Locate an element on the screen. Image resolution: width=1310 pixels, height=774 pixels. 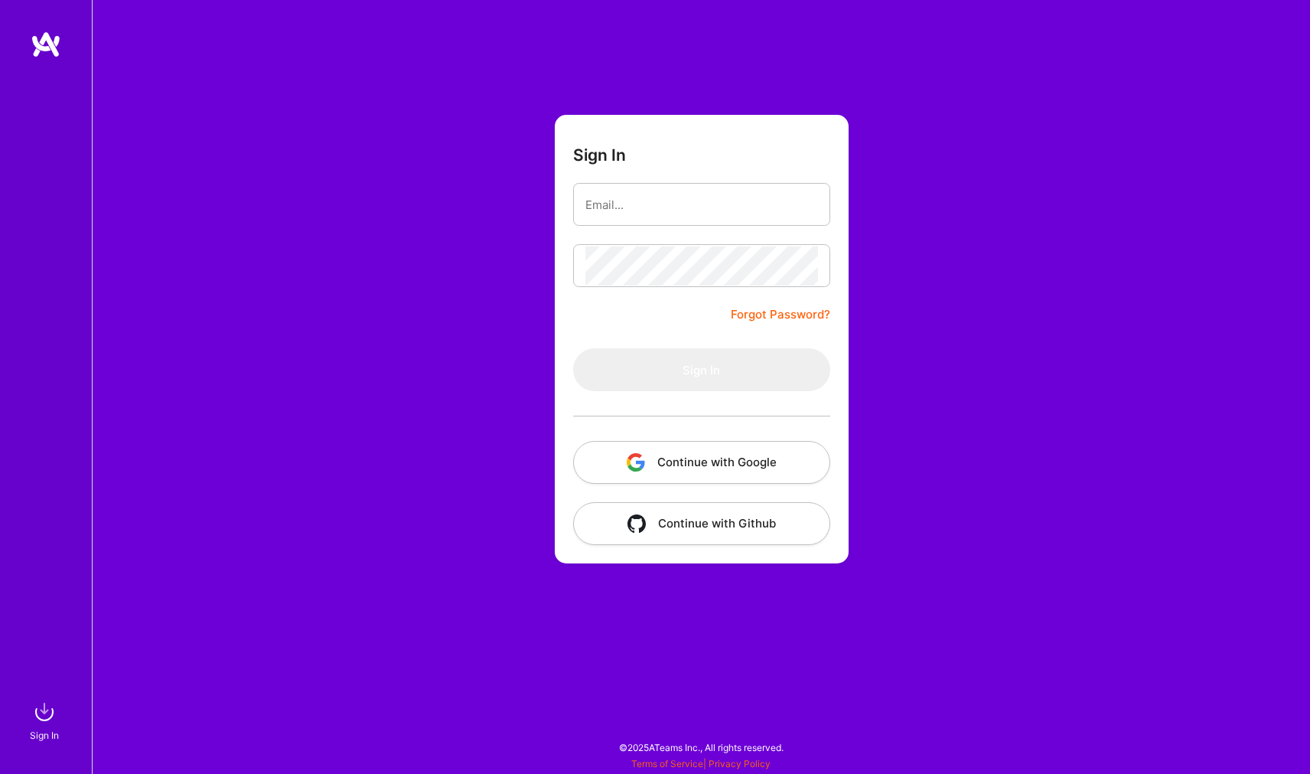
a: Privacy Policy is located at coordinates (739, 763).